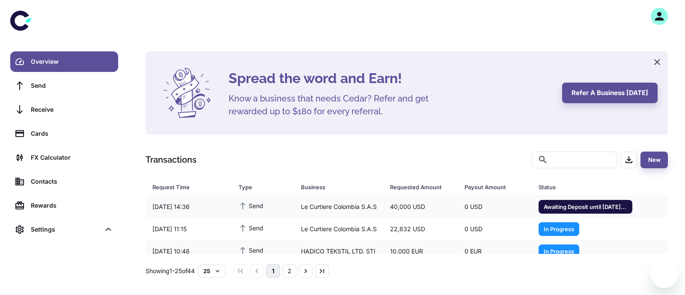 The width and height of the screenshot is (685, 295). Describe the element at coordinates (72, 133) in the screenshot. I see `div: Cards` at that location.